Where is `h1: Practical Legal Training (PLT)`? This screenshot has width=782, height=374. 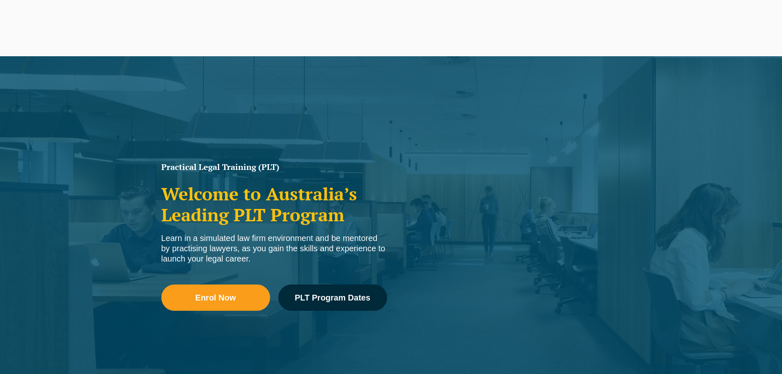
h1: Practical Legal Training (PLT) is located at coordinates (274, 167).